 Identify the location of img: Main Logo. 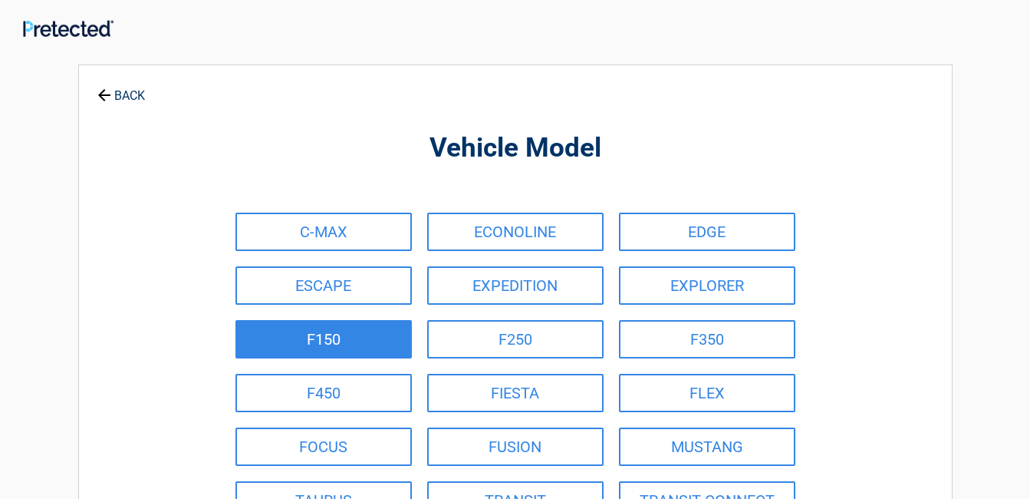
(68, 28).